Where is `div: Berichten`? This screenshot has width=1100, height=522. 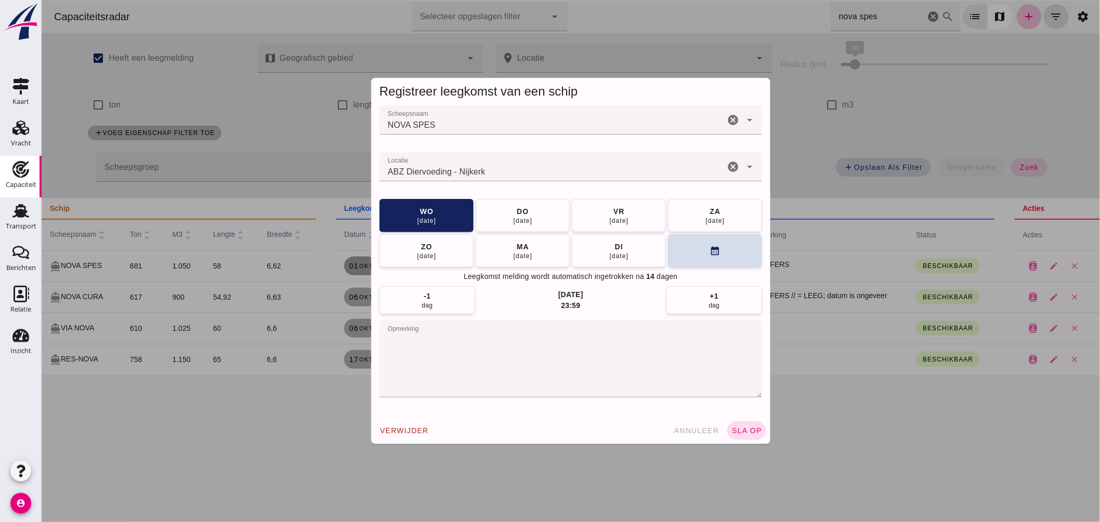
div: Berichten is located at coordinates (21, 268).